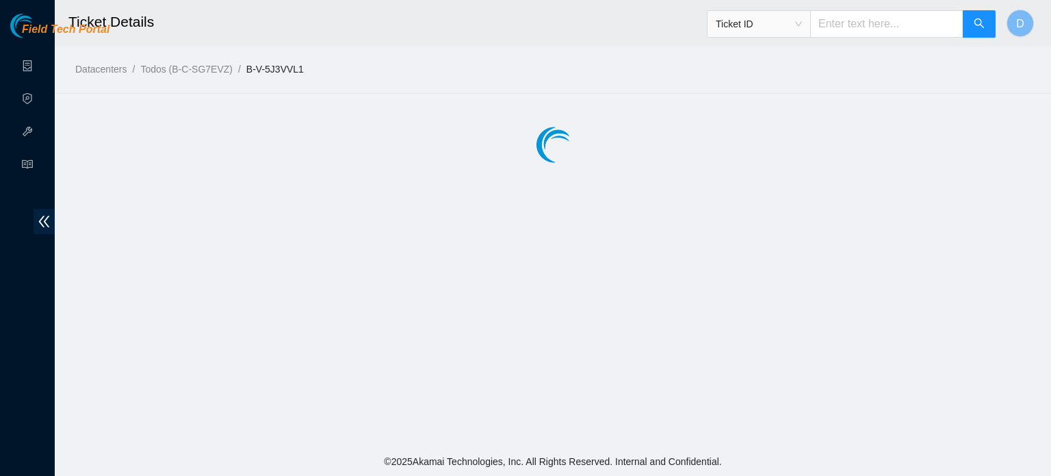  Describe the element at coordinates (44, 221) in the screenshot. I see `span: double-left` at that location.